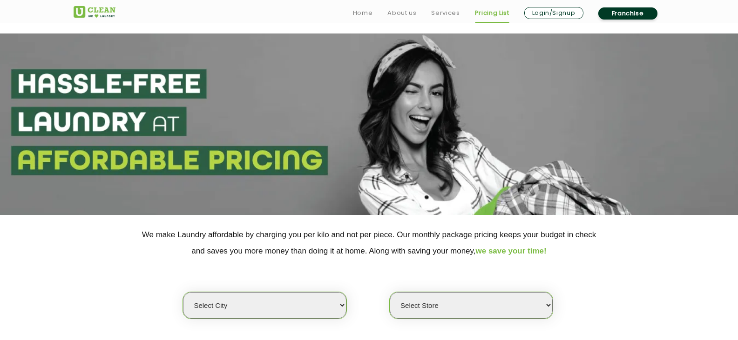 The image size is (738, 340). What do you see at coordinates (553, 13) in the screenshot?
I see `a: Login/Signup` at bounding box center [553, 13].